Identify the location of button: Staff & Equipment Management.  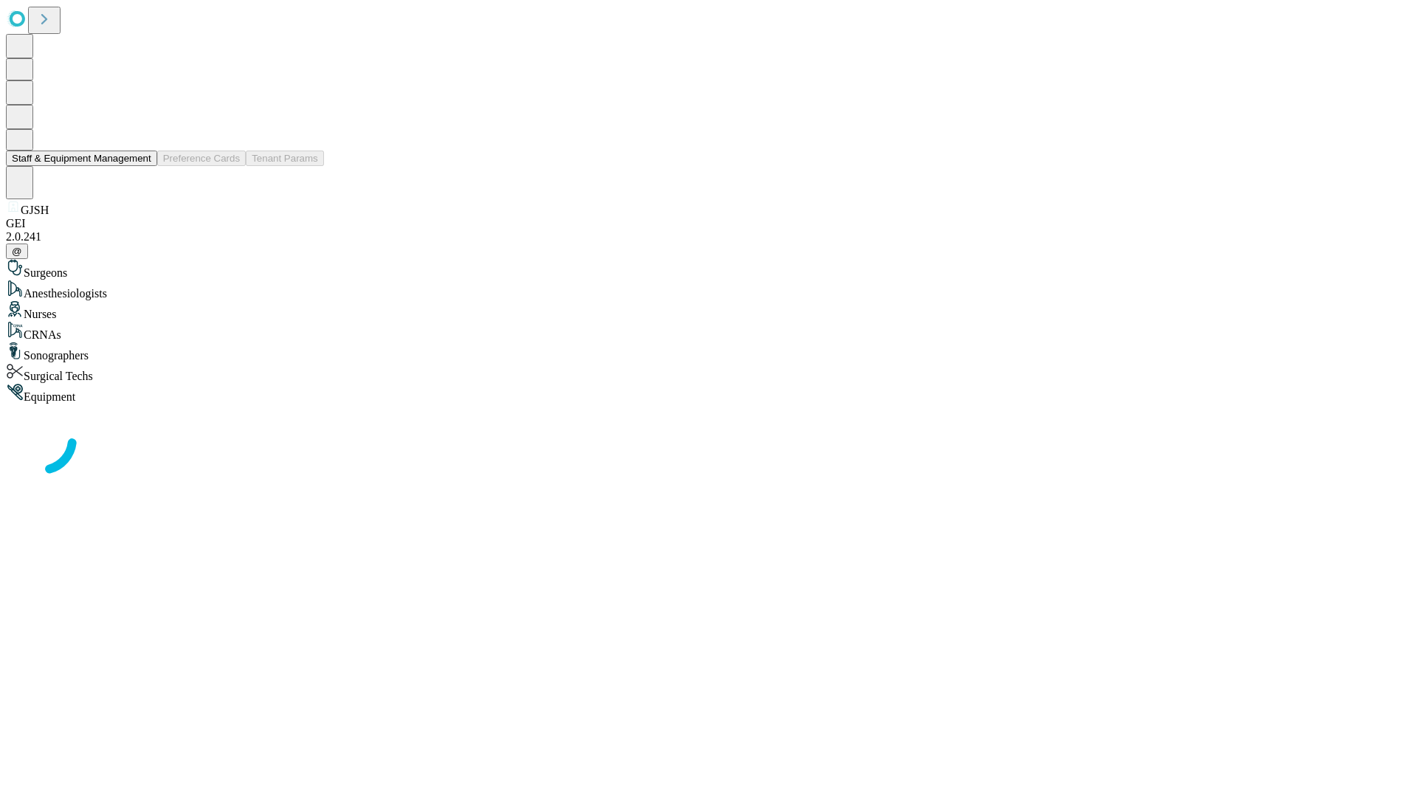
(81, 158).